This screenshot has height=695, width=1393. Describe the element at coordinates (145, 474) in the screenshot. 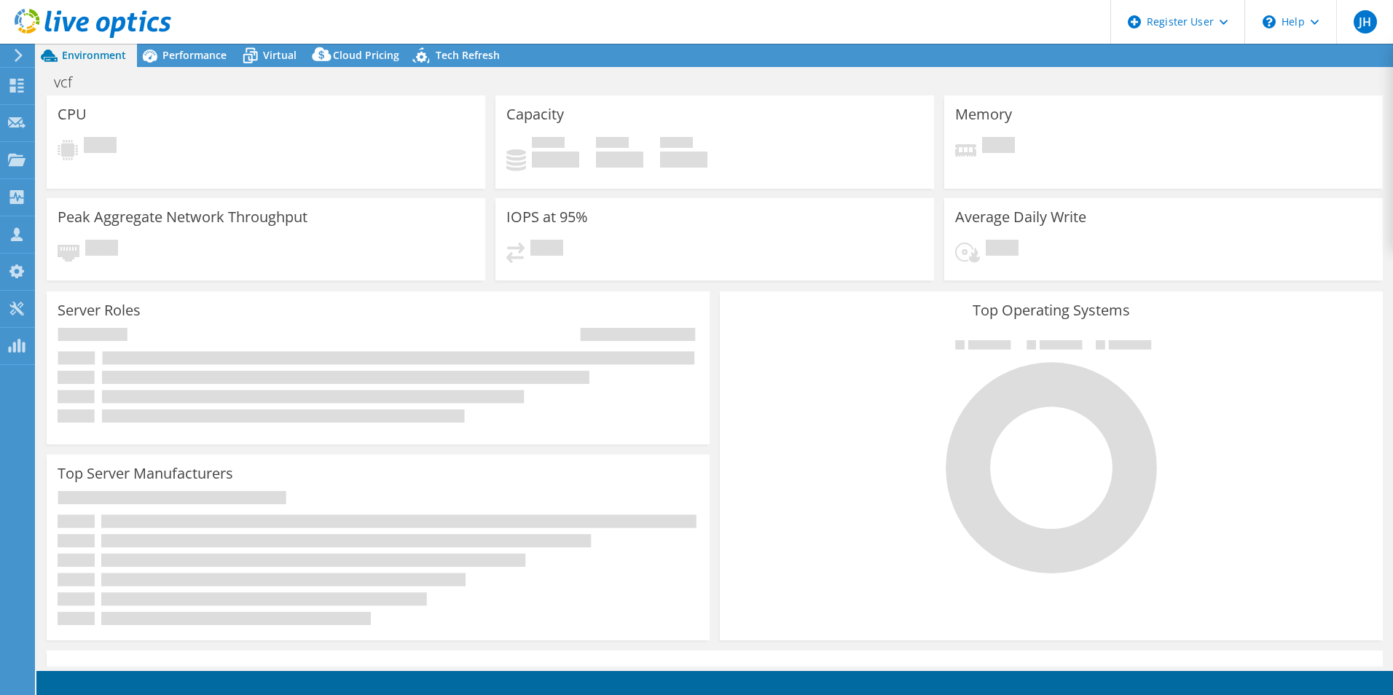

I see `h3: Top Server Manufacturers` at that location.